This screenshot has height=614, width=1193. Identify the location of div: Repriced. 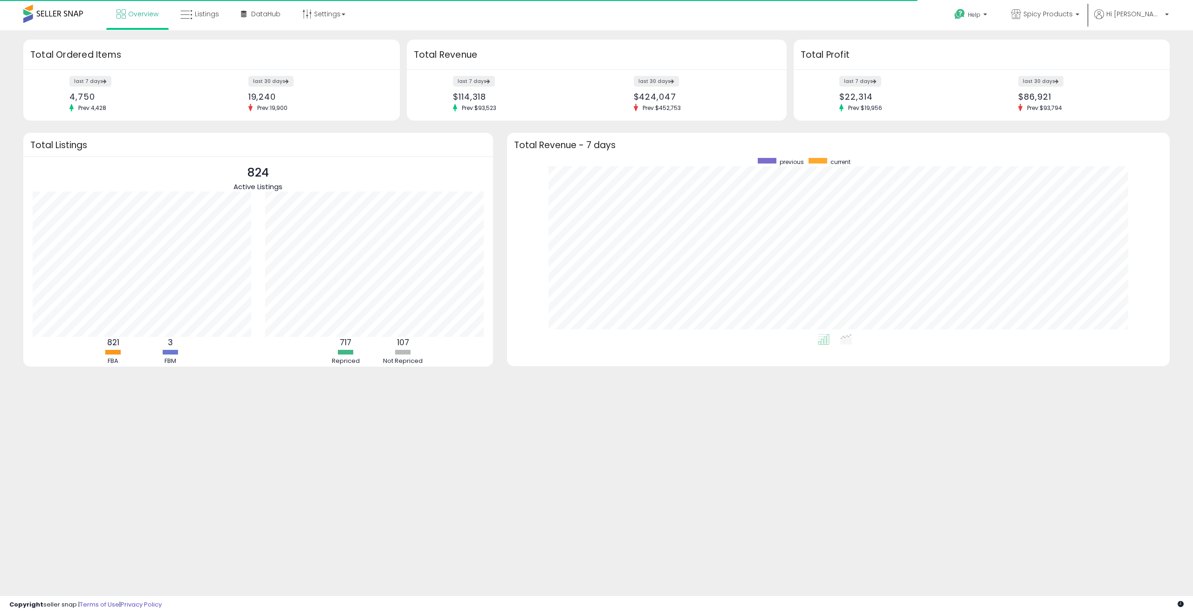
(346, 361).